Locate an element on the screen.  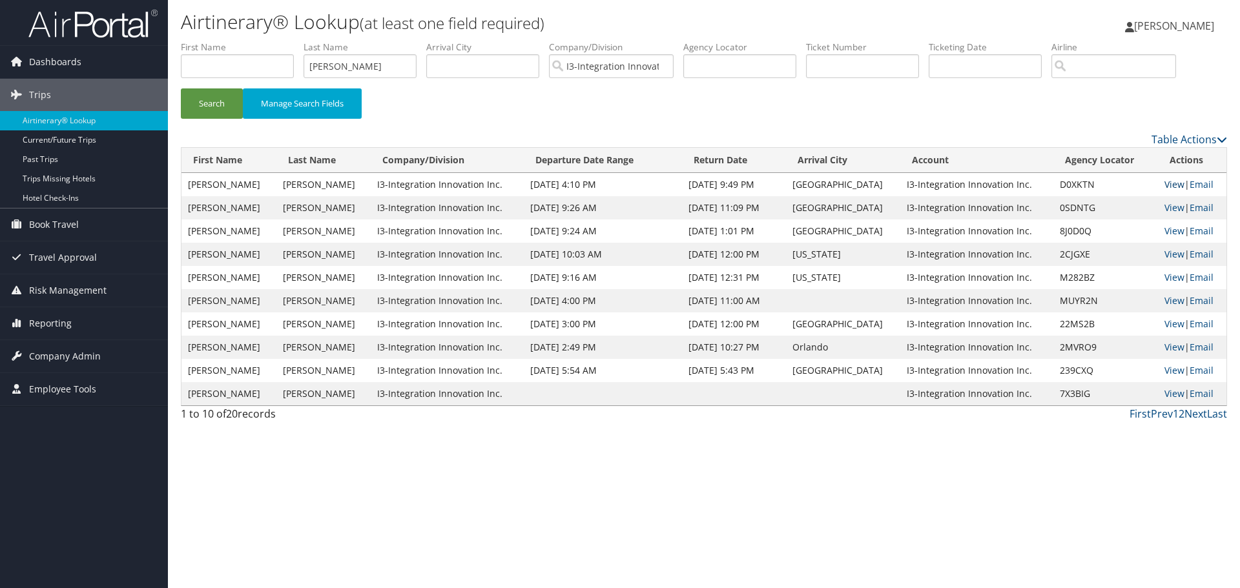
img: airportal-logo.png is located at coordinates (93, 23).